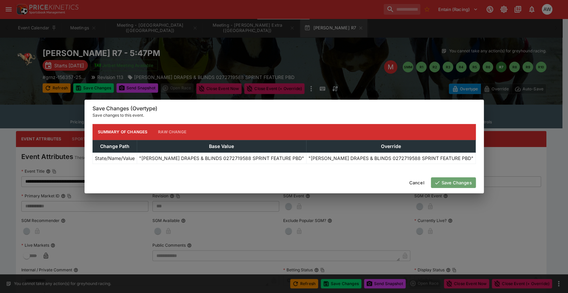 The height and width of the screenshot is (293, 568). What do you see at coordinates (115, 158) in the screenshot?
I see `p: State/Name/Value` at bounding box center [115, 158].